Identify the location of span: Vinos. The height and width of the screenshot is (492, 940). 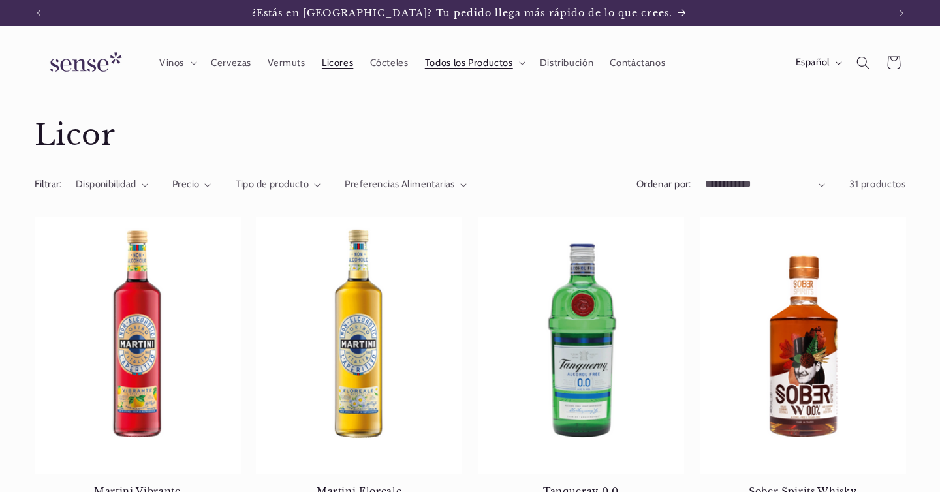
(172, 63).